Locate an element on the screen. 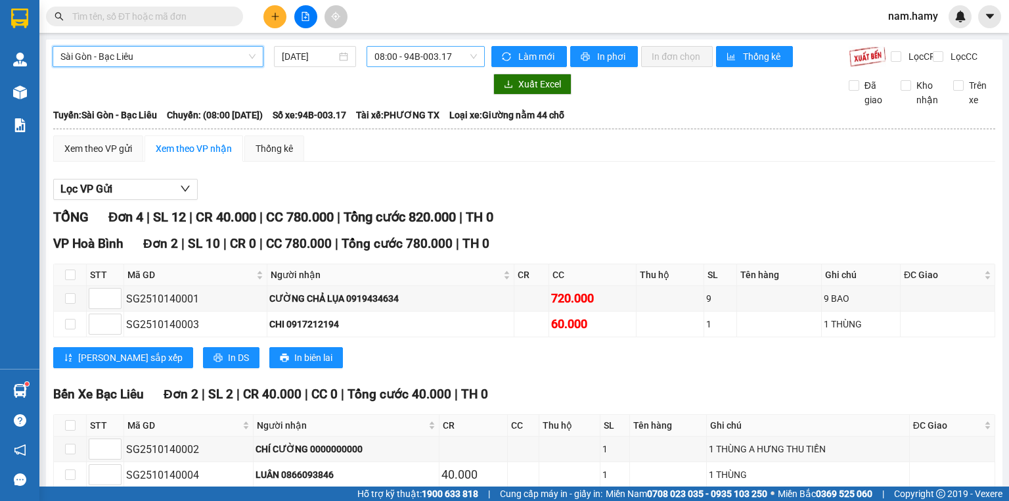 The height and width of the screenshot is (501, 1009). span: Miền Bắc is located at coordinates (825, 493).